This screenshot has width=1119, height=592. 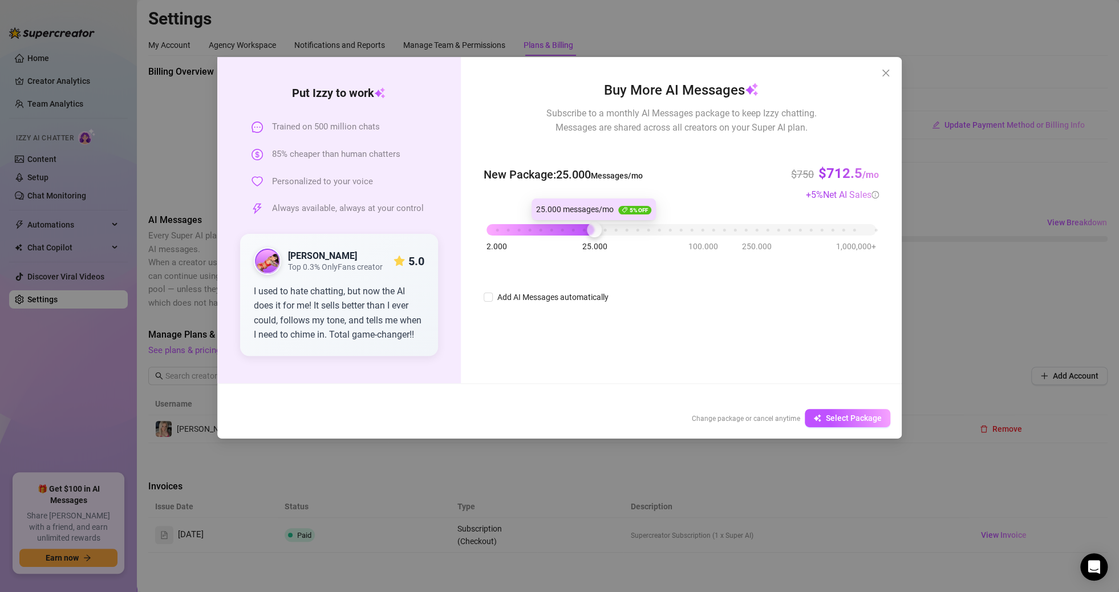 I want to click on button: Select Package, so click(x=848, y=418).